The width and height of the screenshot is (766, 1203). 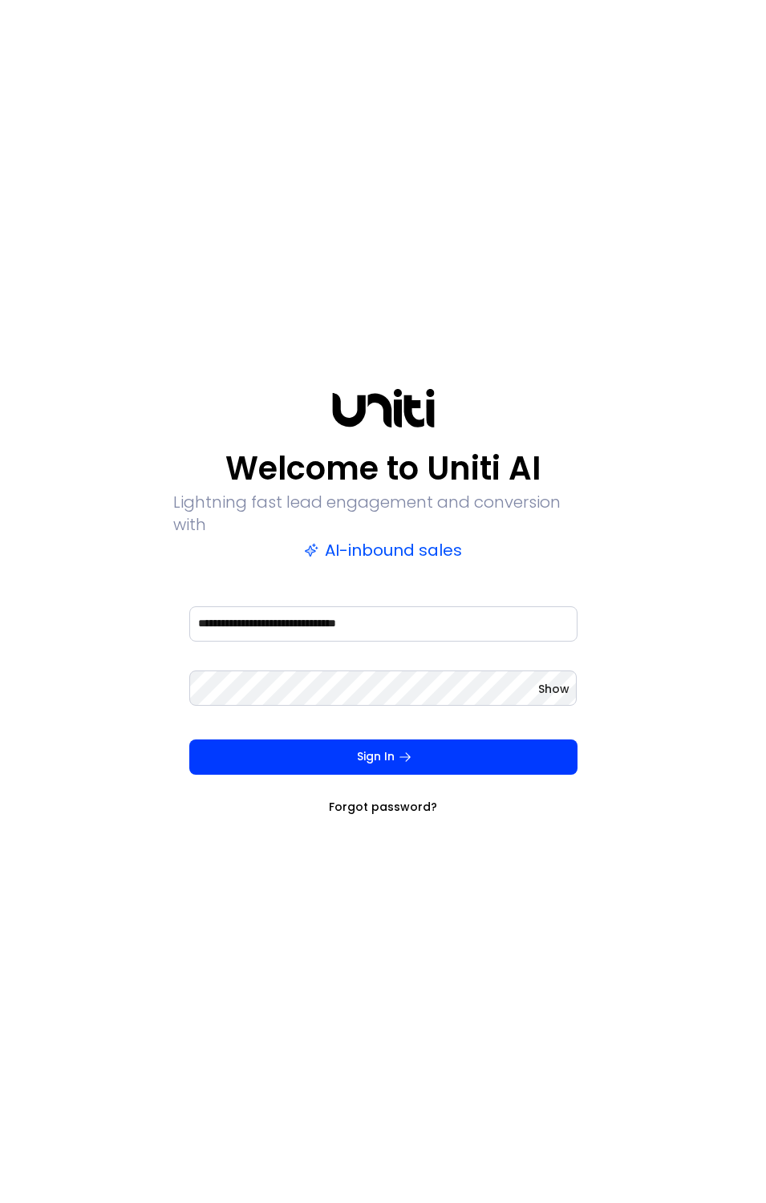 What do you see at coordinates (553, 689) in the screenshot?
I see `button: Show` at bounding box center [553, 689].